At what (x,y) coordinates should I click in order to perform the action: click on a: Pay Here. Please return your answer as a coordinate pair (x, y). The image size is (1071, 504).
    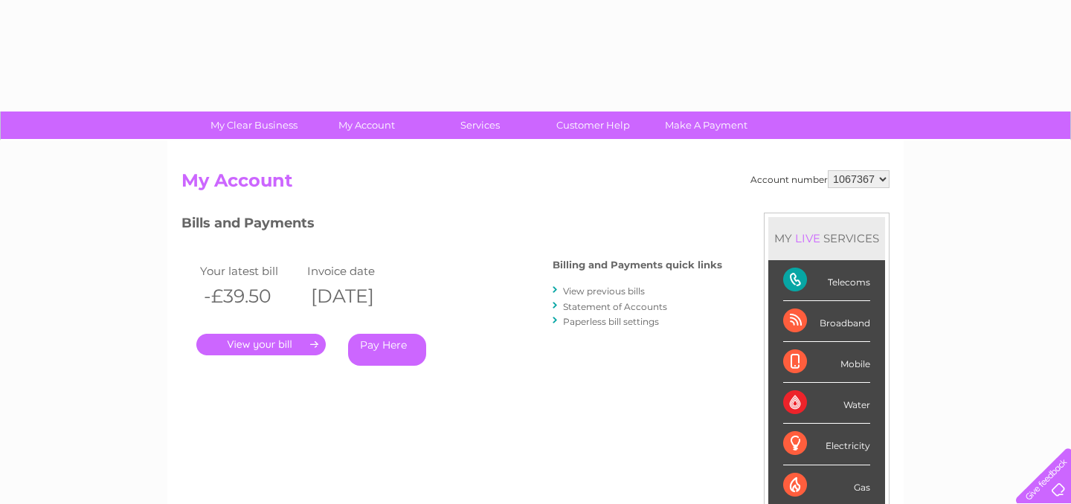
    Looking at the image, I should click on (387, 350).